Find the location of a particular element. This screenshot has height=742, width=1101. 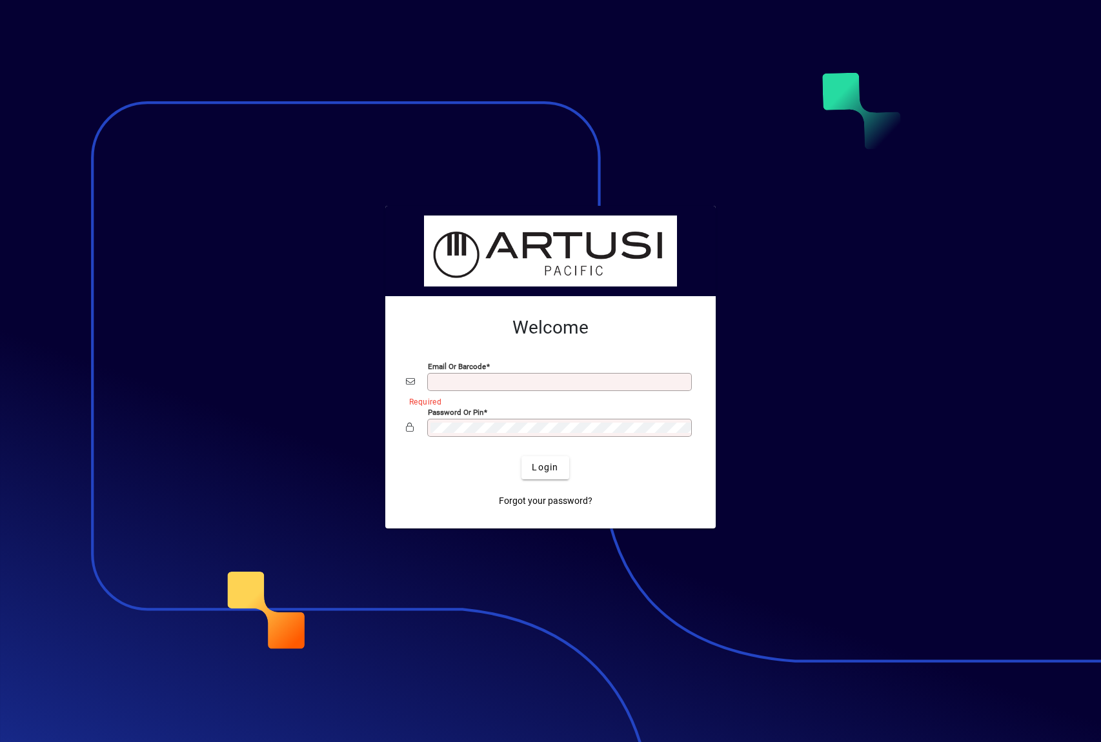

mat-error: Required is located at coordinates (547, 401).